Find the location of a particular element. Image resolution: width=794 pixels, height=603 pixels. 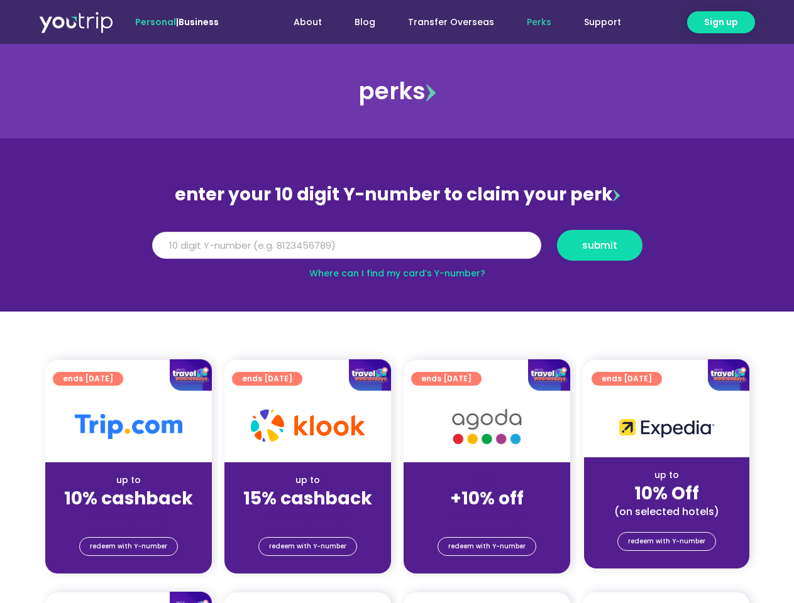

form: Y Number is located at coordinates (397, 250).